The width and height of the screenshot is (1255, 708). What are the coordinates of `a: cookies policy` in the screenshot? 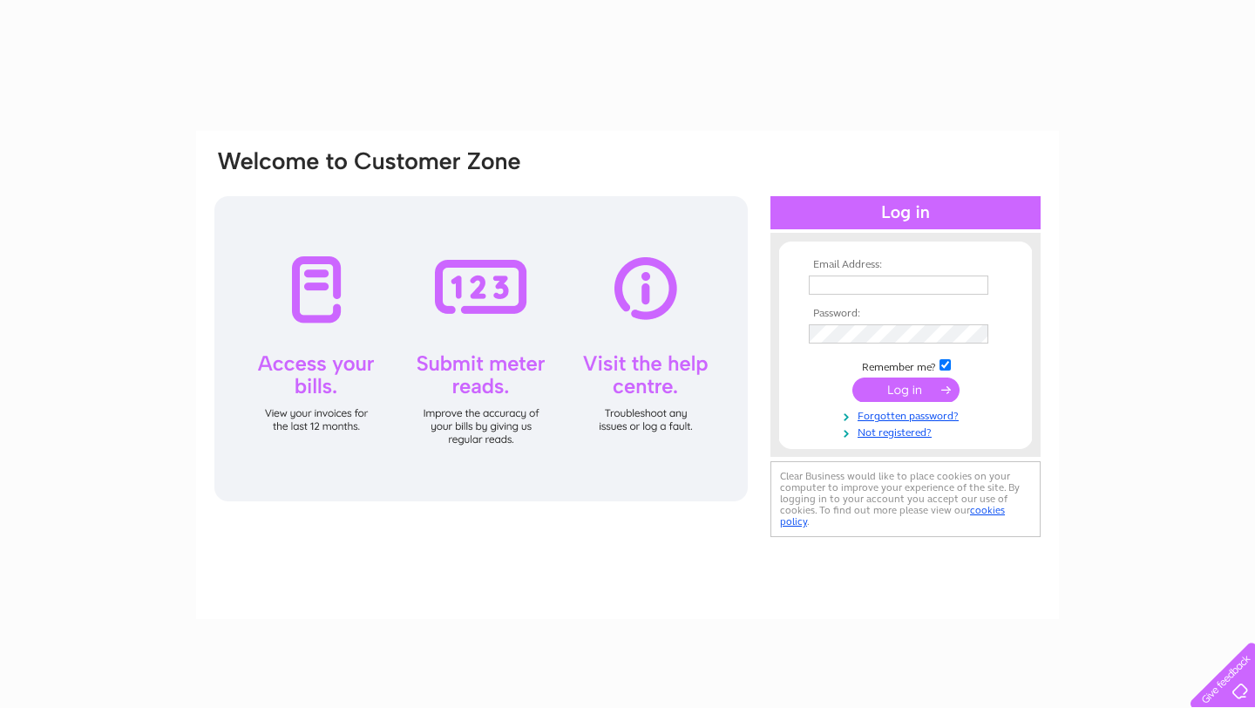 It's located at (893, 515).